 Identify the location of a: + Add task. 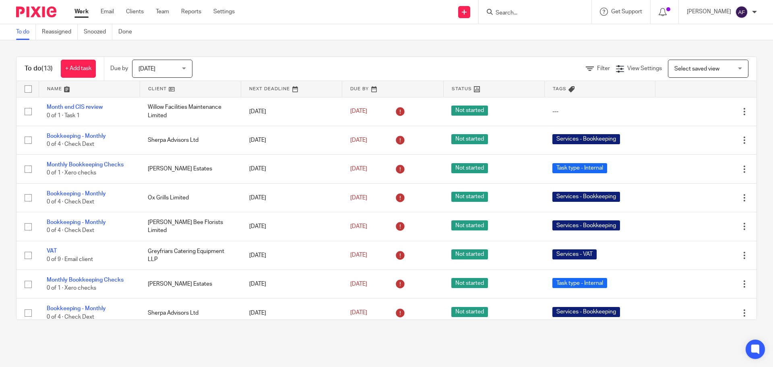
(78, 68).